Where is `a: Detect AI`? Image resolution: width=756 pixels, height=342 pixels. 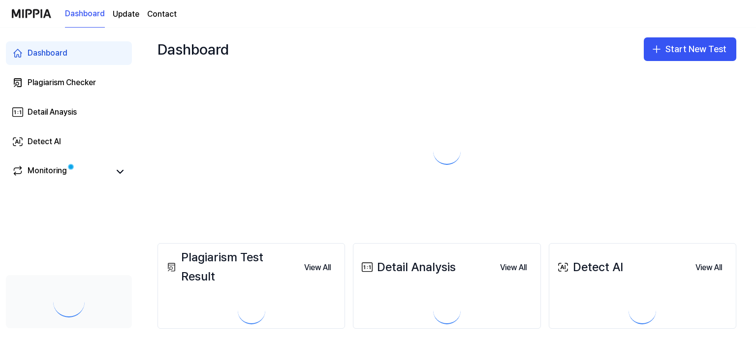
a: Detect AI is located at coordinates (69, 142).